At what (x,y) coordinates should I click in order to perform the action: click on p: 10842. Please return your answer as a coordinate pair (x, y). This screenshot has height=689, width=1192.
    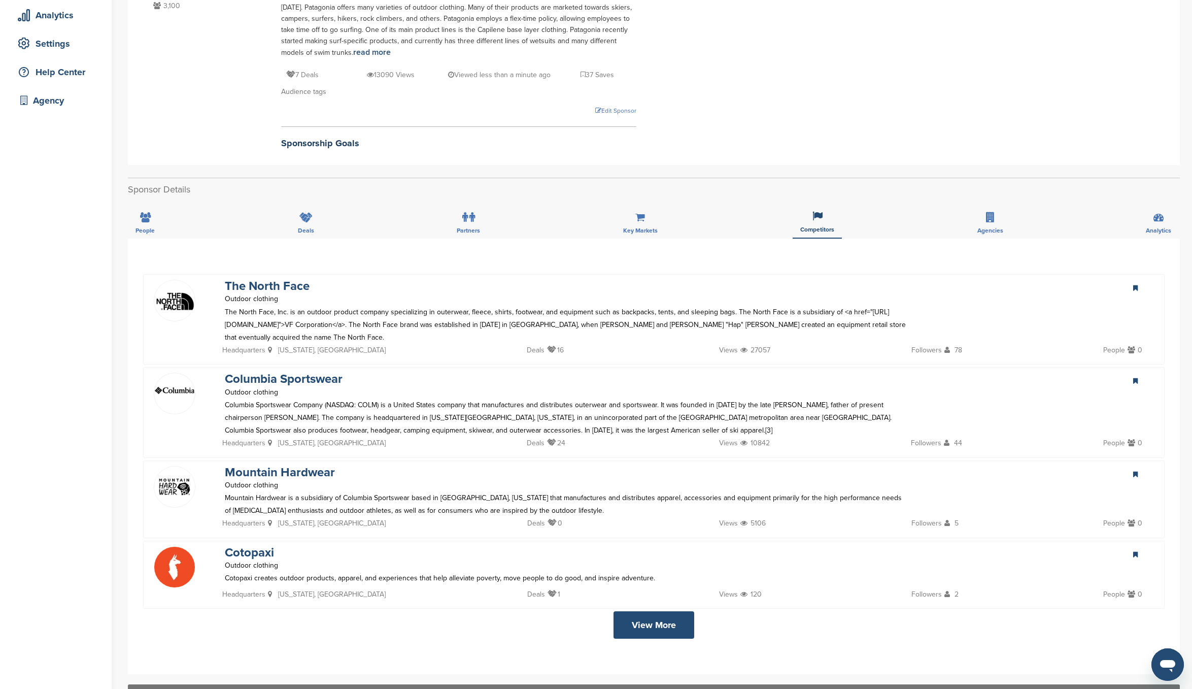
    Looking at the image, I should click on (755, 444).